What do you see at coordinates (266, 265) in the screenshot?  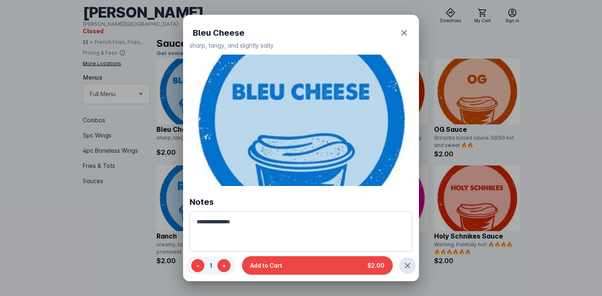 I see `span: Add to Cart` at bounding box center [266, 265].